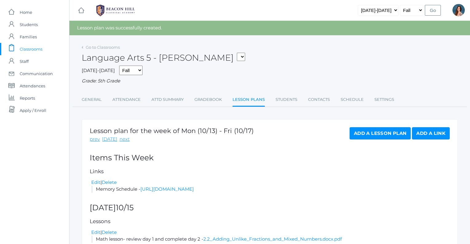 Image resolution: width=470 pixels, height=244 pixels. Describe the element at coordinates (269, 28) in the screenshot. I see `div: Lesson plan was successfully created.` at that location.